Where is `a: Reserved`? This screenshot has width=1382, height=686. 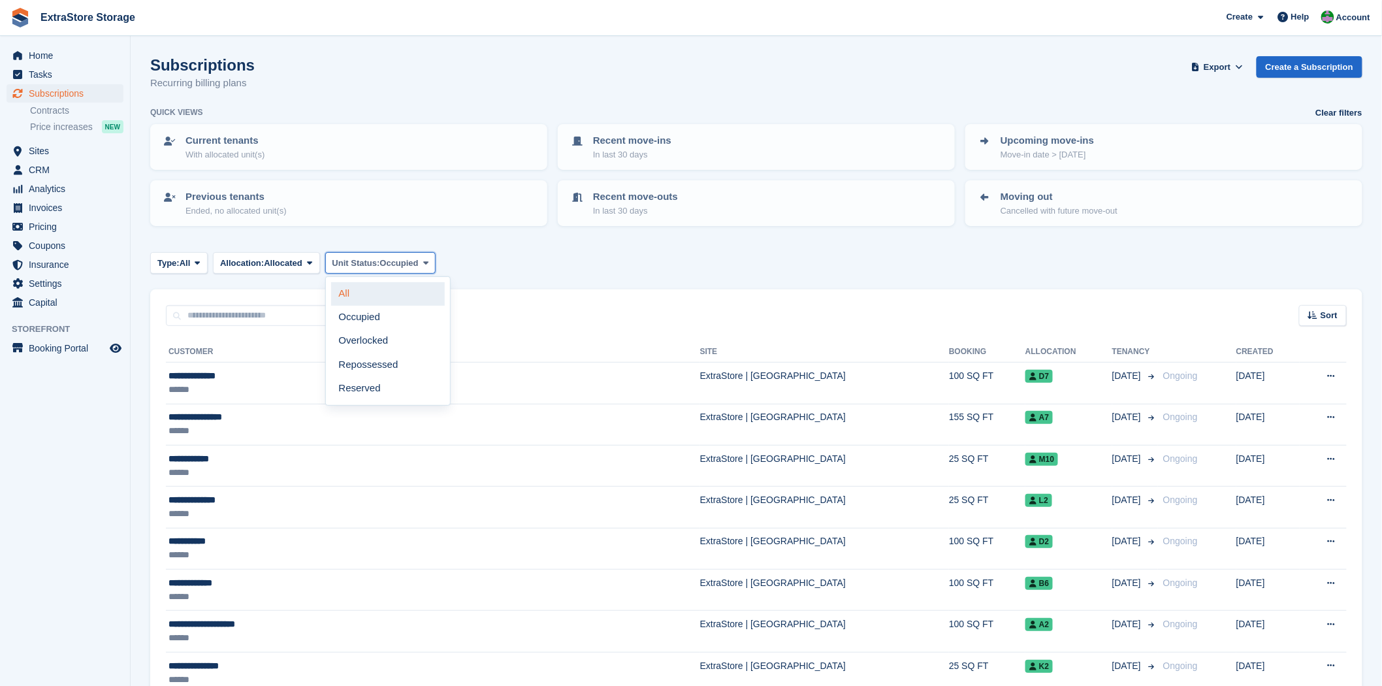
a: Reserved is located at coordinates (388, 388).